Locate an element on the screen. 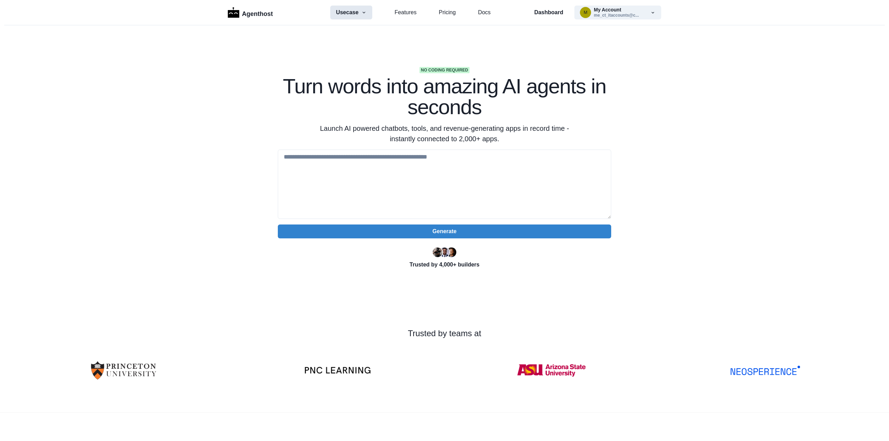  p: Launch AI powered chatbots, tools, and revenue-generating apps in record time - instantly connect... is located at coordinates (445, 134).